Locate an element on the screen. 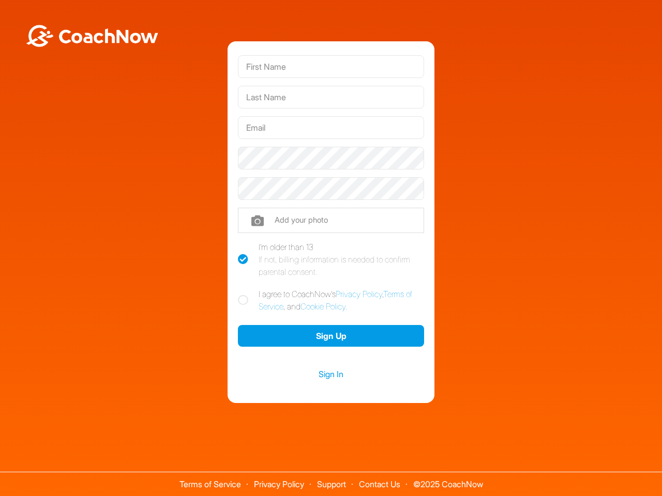  input: Last Name is located at coordinates (331, 97).